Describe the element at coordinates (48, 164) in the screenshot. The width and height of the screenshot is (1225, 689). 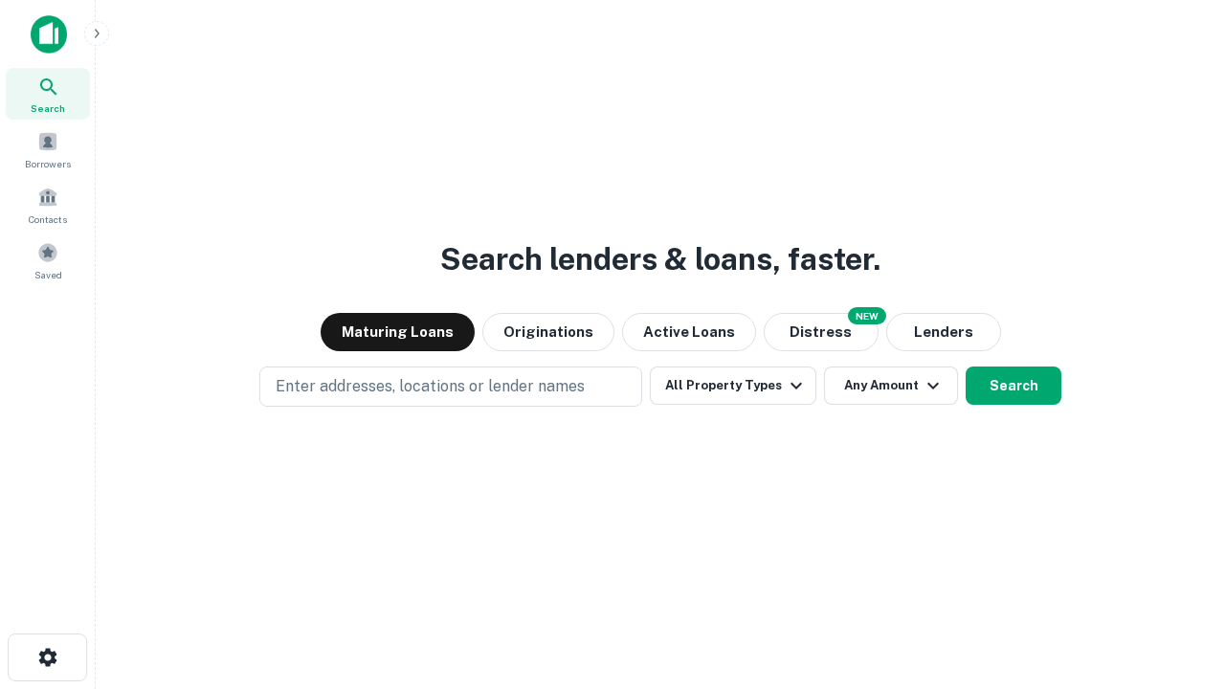
I see `span: Borrowers` at that location.